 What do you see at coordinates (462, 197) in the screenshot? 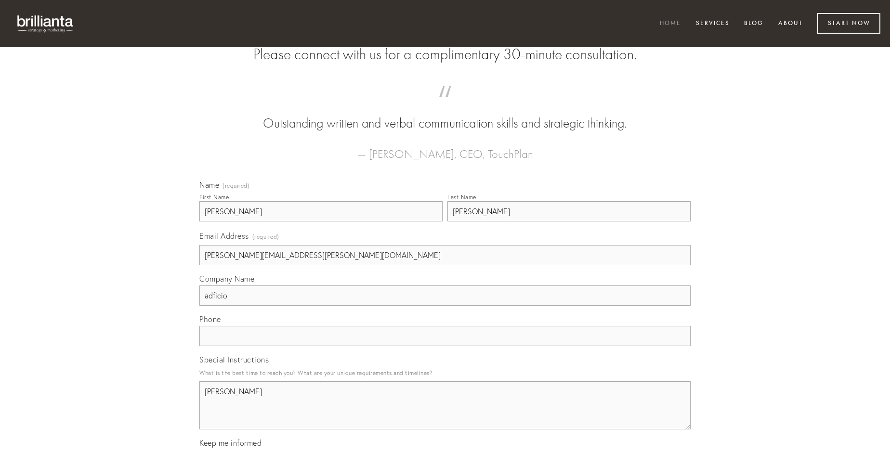
I see `div: Last Name` at bounding box center [462, 197].